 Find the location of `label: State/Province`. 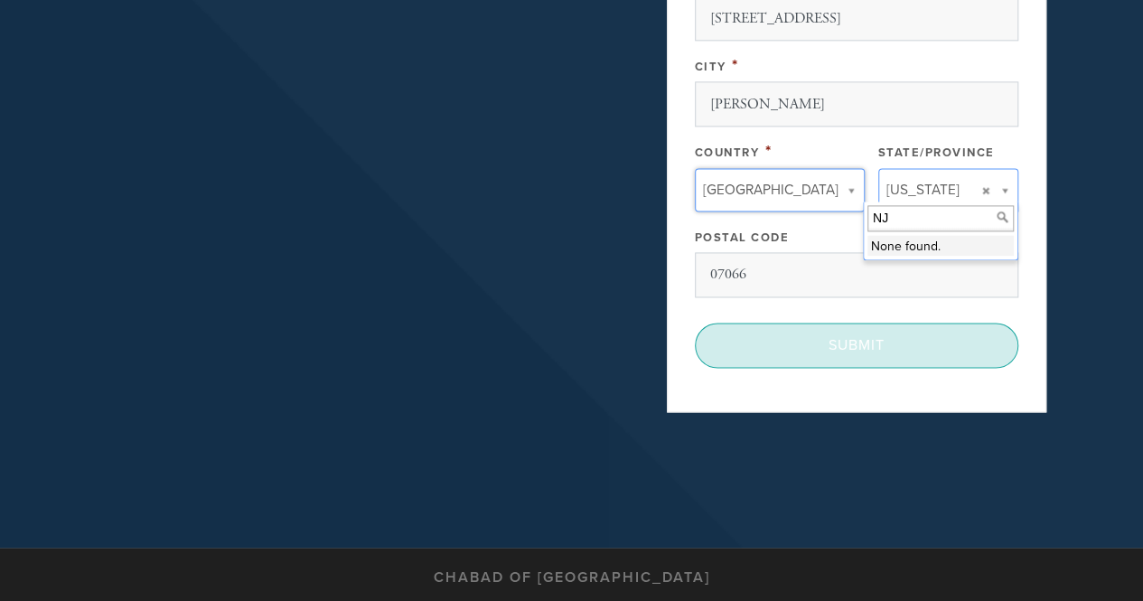

label: State/Province is located at coordinates (936, 153).